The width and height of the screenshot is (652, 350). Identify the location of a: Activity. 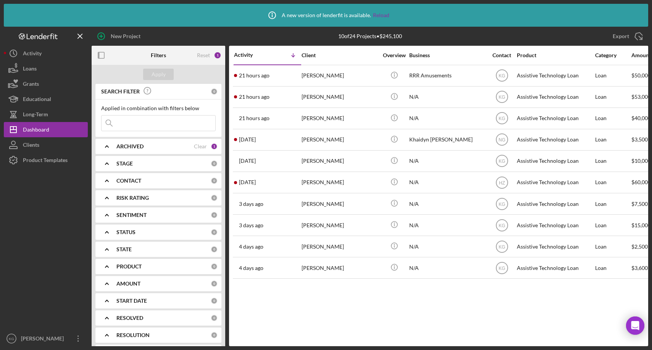
(46, 53).